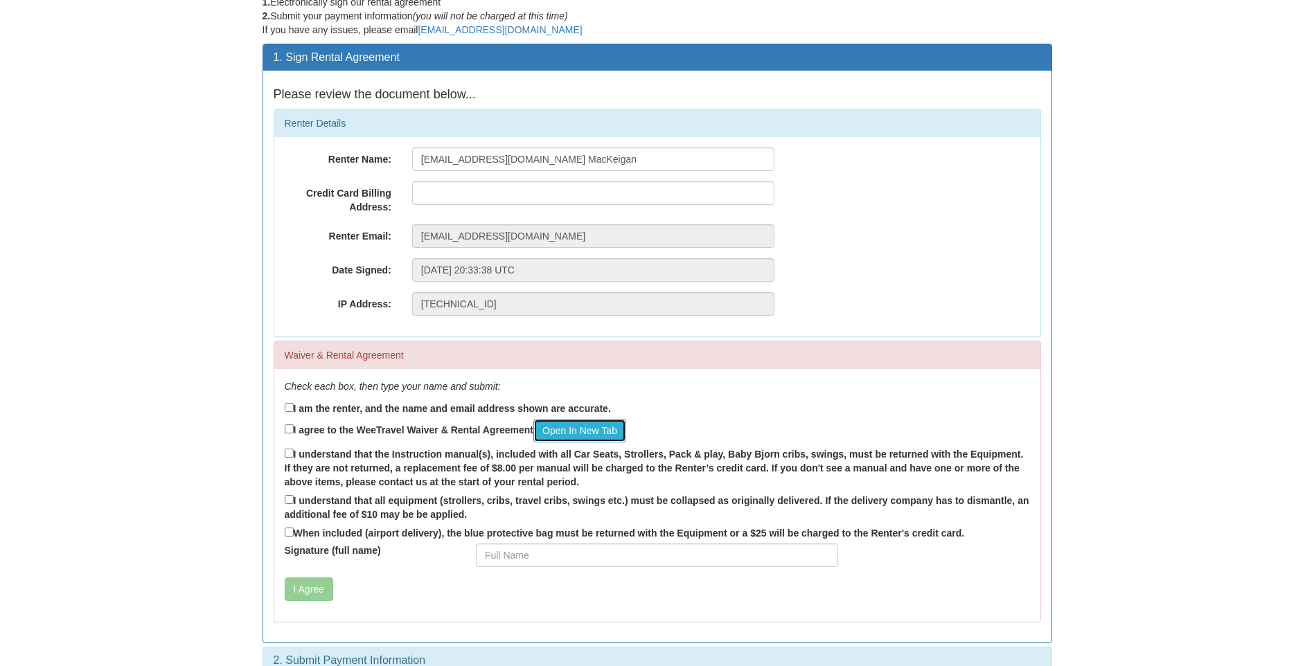 This screenshot has width=1314, height=666. What do you see at coordinates (490, 16) in the screenshot?
I see `em: (you will not be charged at this time)` at bounding box center [490, 16].